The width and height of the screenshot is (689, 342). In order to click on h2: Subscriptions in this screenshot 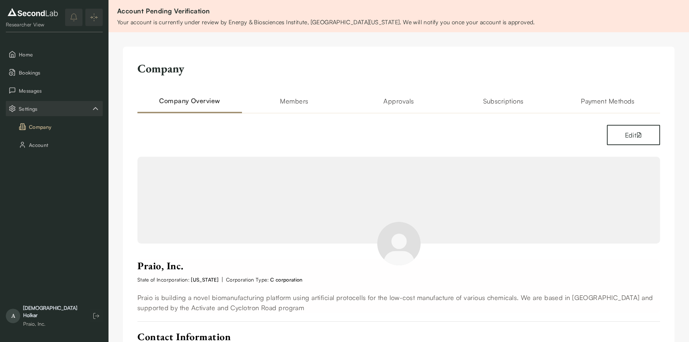, I will do `click(503, 104)`.